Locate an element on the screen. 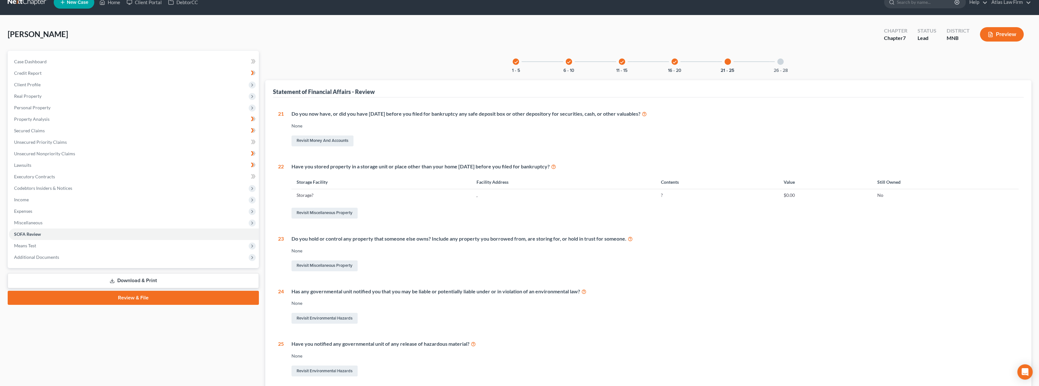 This screenshot has height=386, width=1039. span: Unsecured Priority Claims is located at coordinates (40, 142).